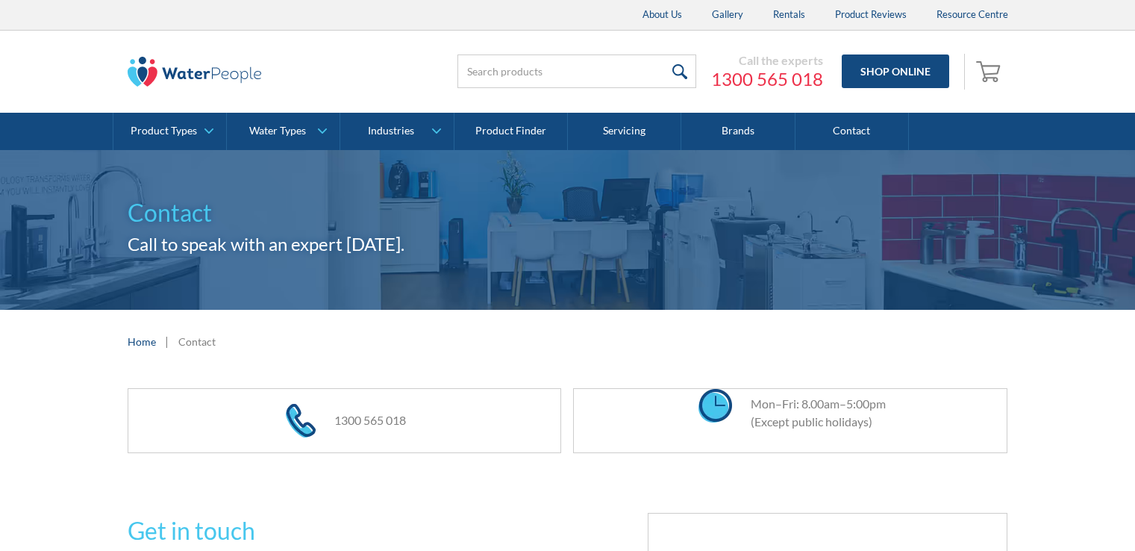  I want to click on img: clock icon, so click(715, 405).